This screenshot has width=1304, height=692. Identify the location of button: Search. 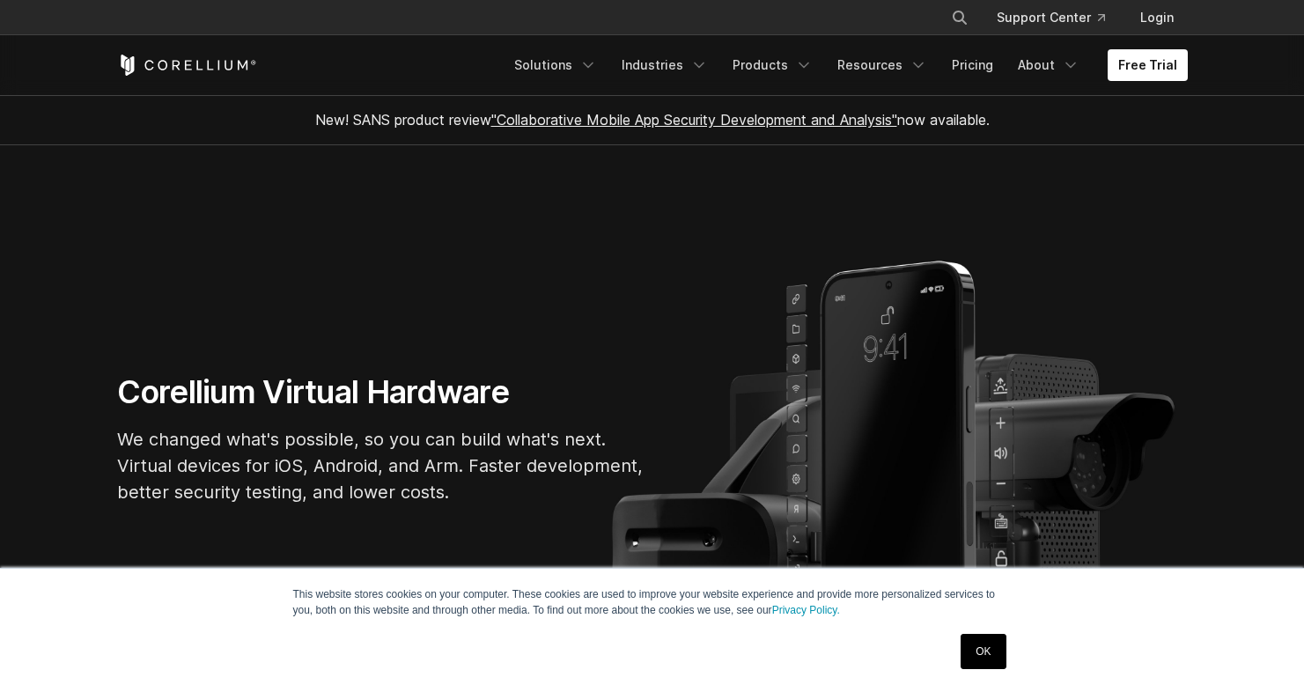
(960, 18).